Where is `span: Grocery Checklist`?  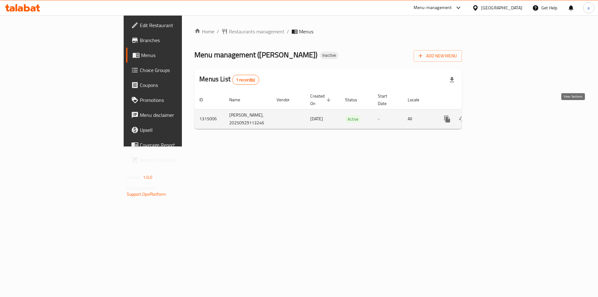
span: Grocery Checklist is located at coordinates (179, 160).